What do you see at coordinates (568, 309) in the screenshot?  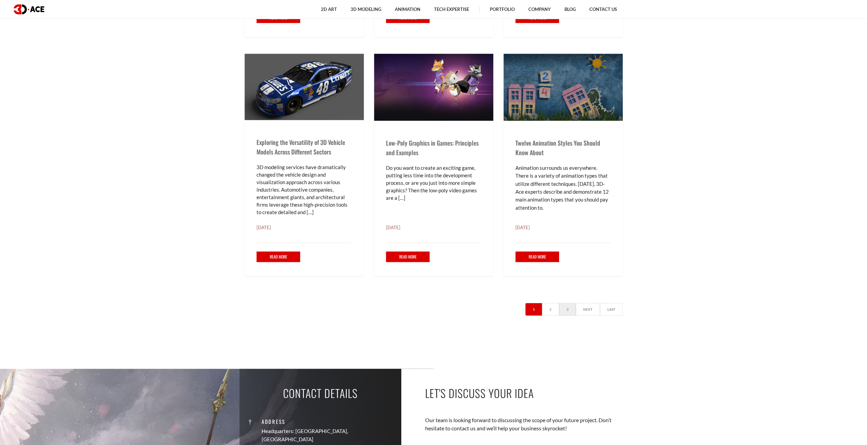 I see `a: 3` at bounding box center [568, 309].